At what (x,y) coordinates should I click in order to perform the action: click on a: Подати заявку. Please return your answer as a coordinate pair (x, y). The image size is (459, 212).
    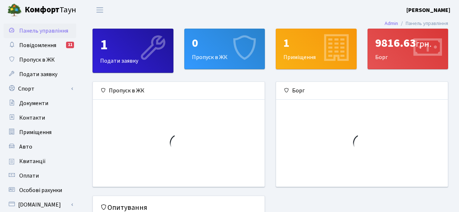
    Looking at the image, I should click on (40, 74).